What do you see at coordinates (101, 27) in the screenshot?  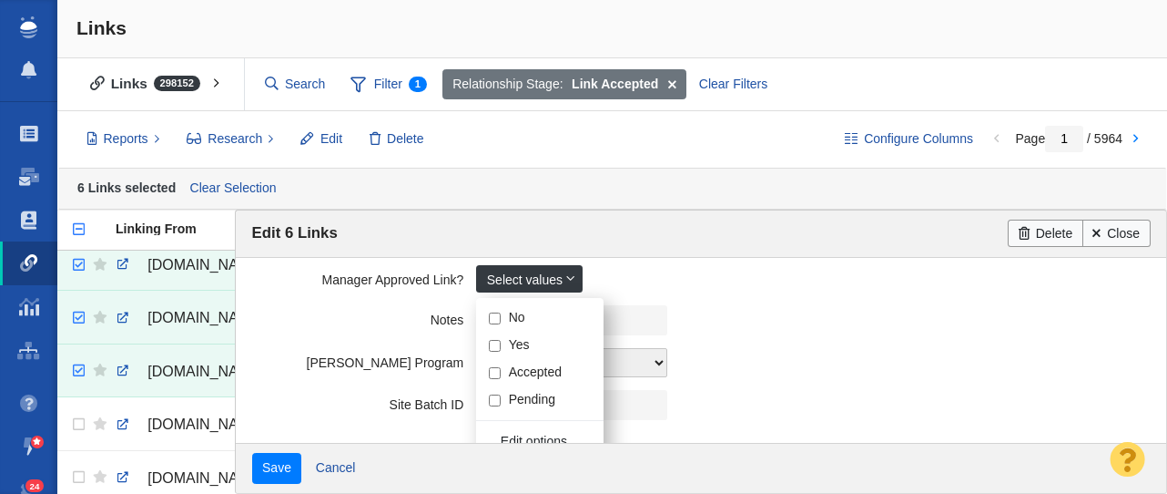 I see `span: Links` at bounding box center [101, 27].